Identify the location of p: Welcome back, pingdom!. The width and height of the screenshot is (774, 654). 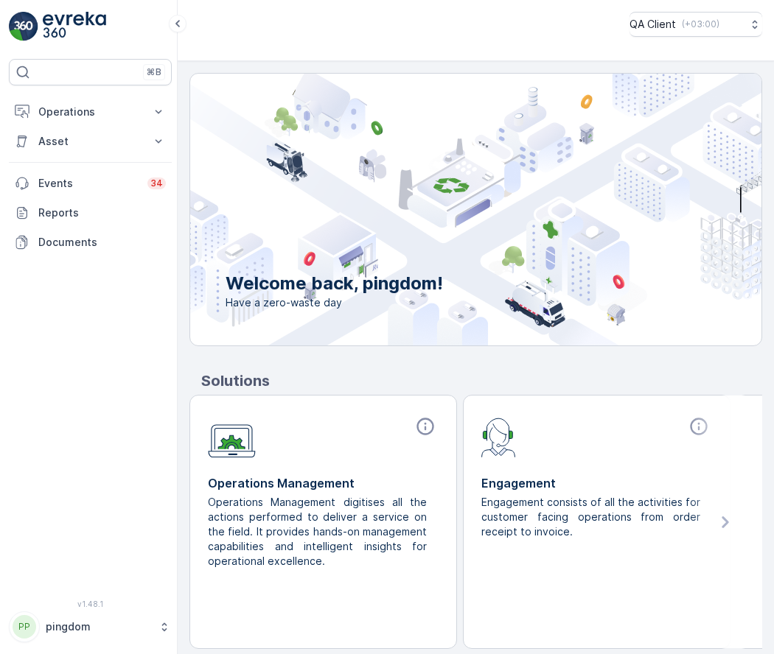
(334, 284).